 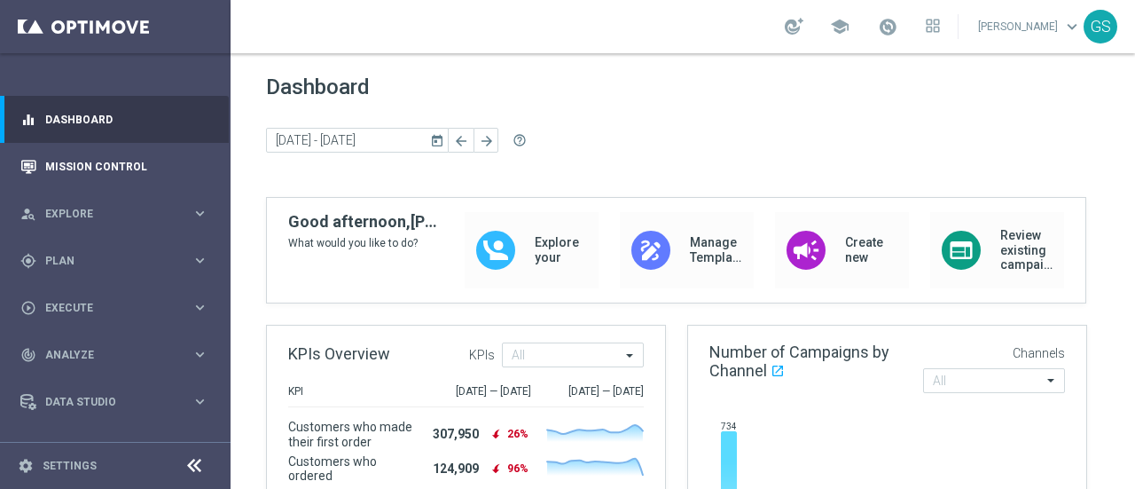 What do you see at coordinates (114, 261) in the screenshot?
I see `button: gps_fixed Plan keyboard_arrow_right` at bounding box center [114, 261].